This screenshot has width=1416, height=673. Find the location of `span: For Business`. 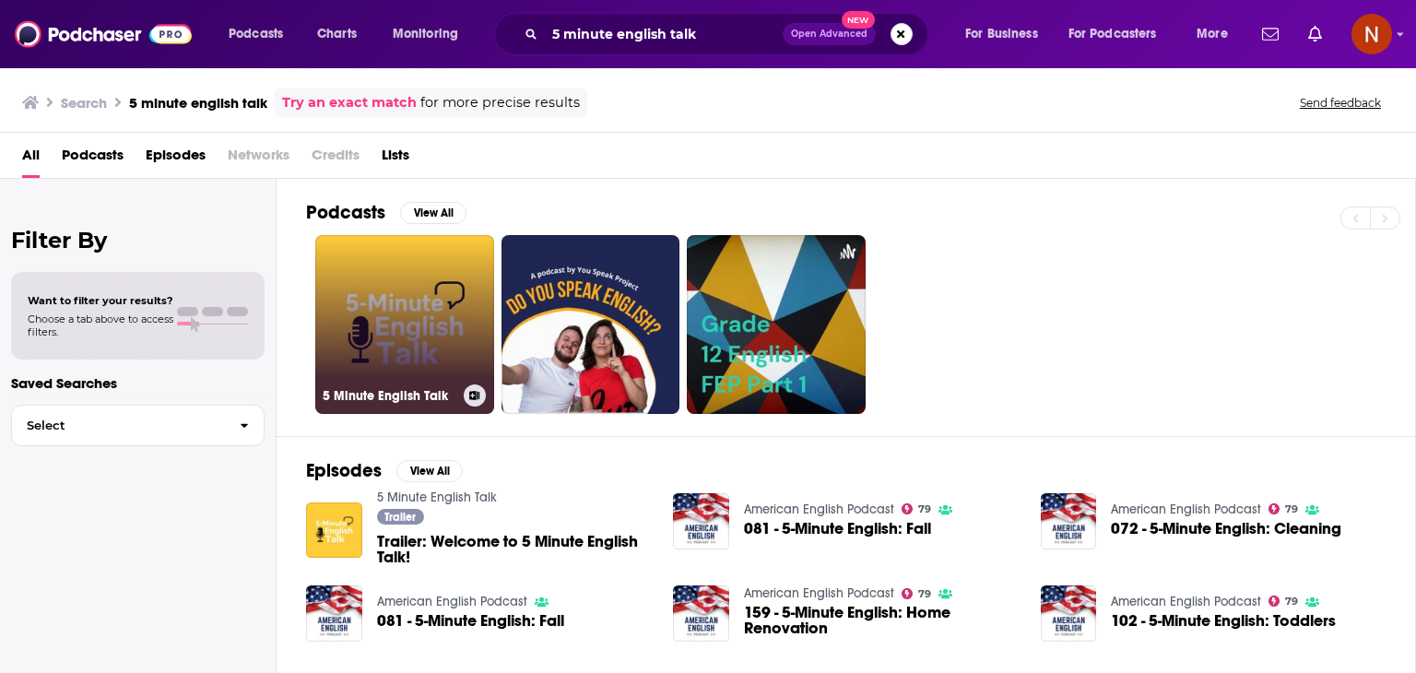

span: For Business is located at coordinates (1001, 34).